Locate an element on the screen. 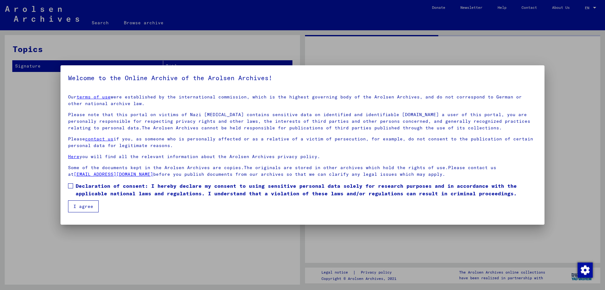  p: Some of the documents kept in the Arolsen Archives are copies.The originals are stored in other a... is located at coordinates (302, 171).